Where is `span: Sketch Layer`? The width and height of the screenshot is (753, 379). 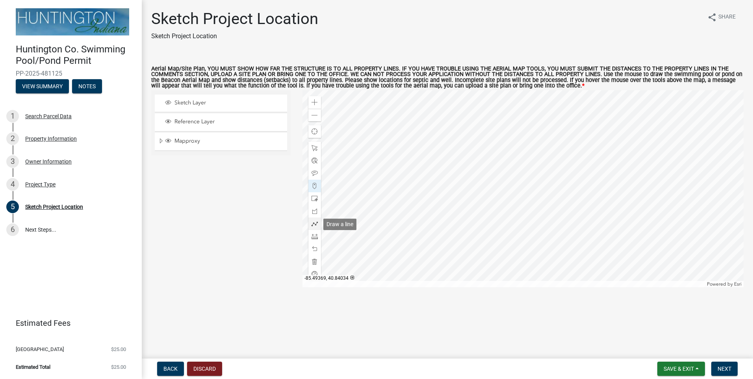 span: Sketch Layer is located at coordinates (228, 103).